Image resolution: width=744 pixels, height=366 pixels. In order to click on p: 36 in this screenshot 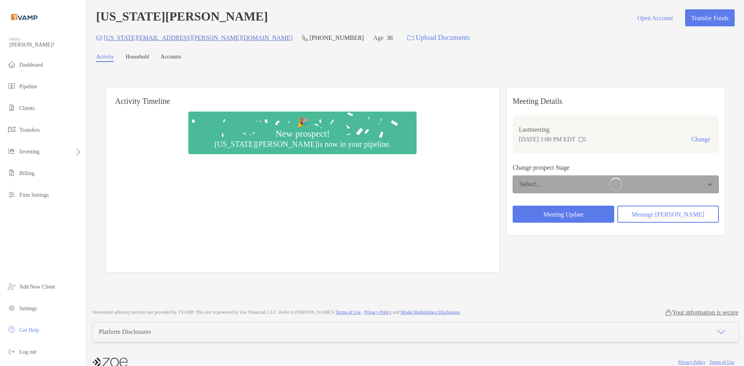, I will do `click(390, 38)`.